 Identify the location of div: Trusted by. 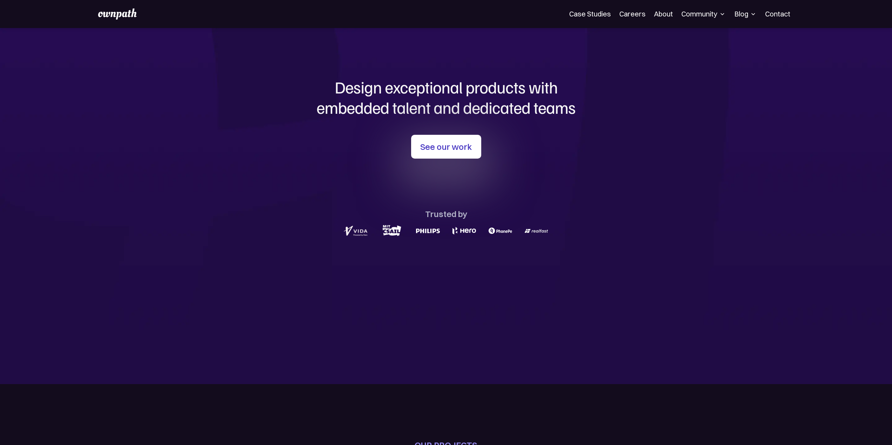
(446, 214).